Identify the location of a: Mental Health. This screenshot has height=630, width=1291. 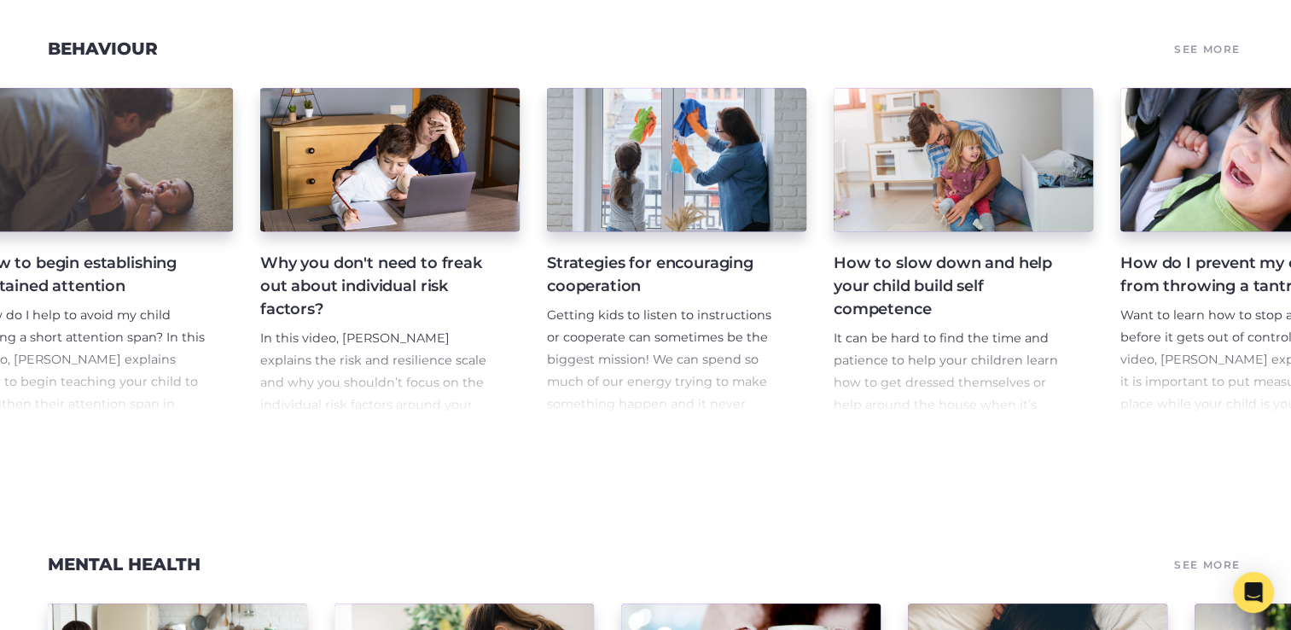
(124, 564).